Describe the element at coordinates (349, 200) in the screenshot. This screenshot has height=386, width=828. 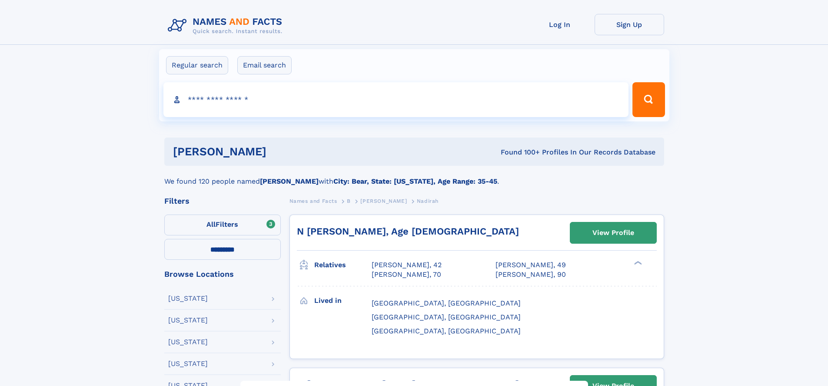
I see `a: B` at that location.